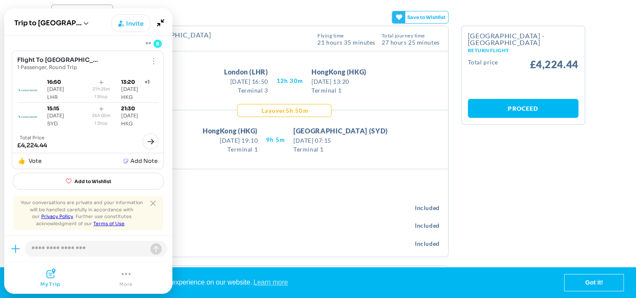 The width and height of the screenshot is (636, 298). I want to click on small: Return Flight, so click(523, 50).